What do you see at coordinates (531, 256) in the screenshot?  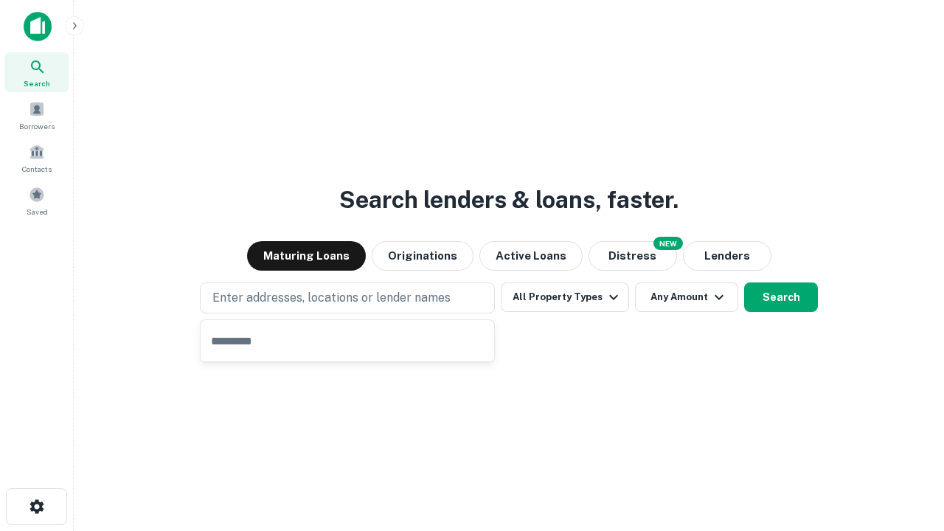 I see `button: Active Loans` at bounding box center [531, 256].